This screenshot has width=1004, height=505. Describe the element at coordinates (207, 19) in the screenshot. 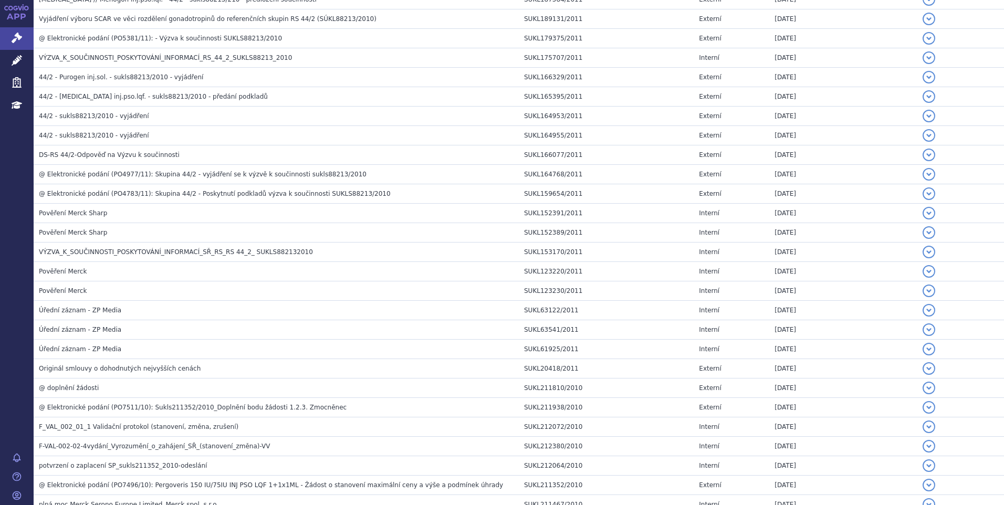

I see `span: Vyjádření výboru SCAR ve věci rozdělení gonadotropinů do referenčních skupin RS 44/2 (SÚKL88213/2...` at that location.